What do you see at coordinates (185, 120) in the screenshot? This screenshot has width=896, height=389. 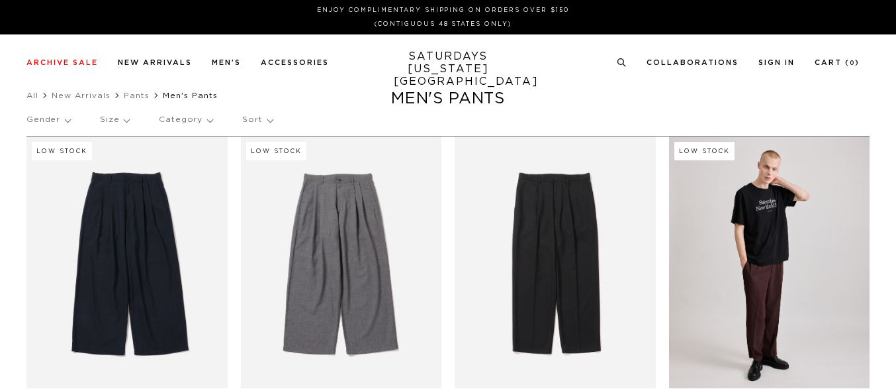 I see `p: Category` at bounding box center [185, 120].